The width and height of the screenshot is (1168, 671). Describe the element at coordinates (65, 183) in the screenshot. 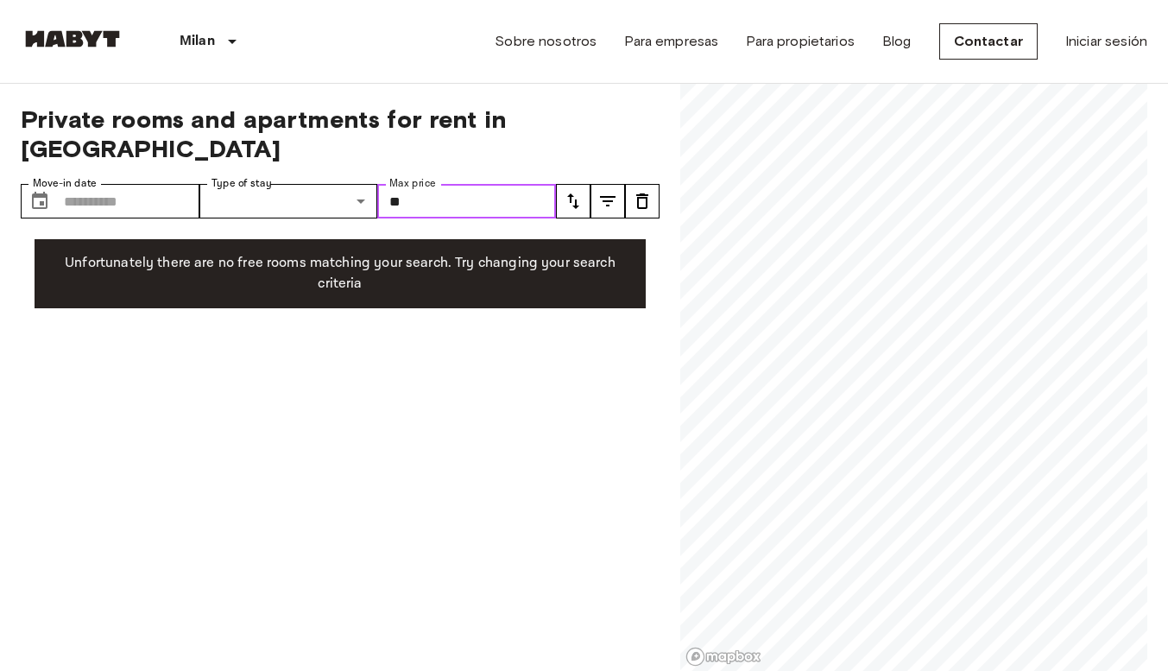

I see `label: Move-in date` at that location.